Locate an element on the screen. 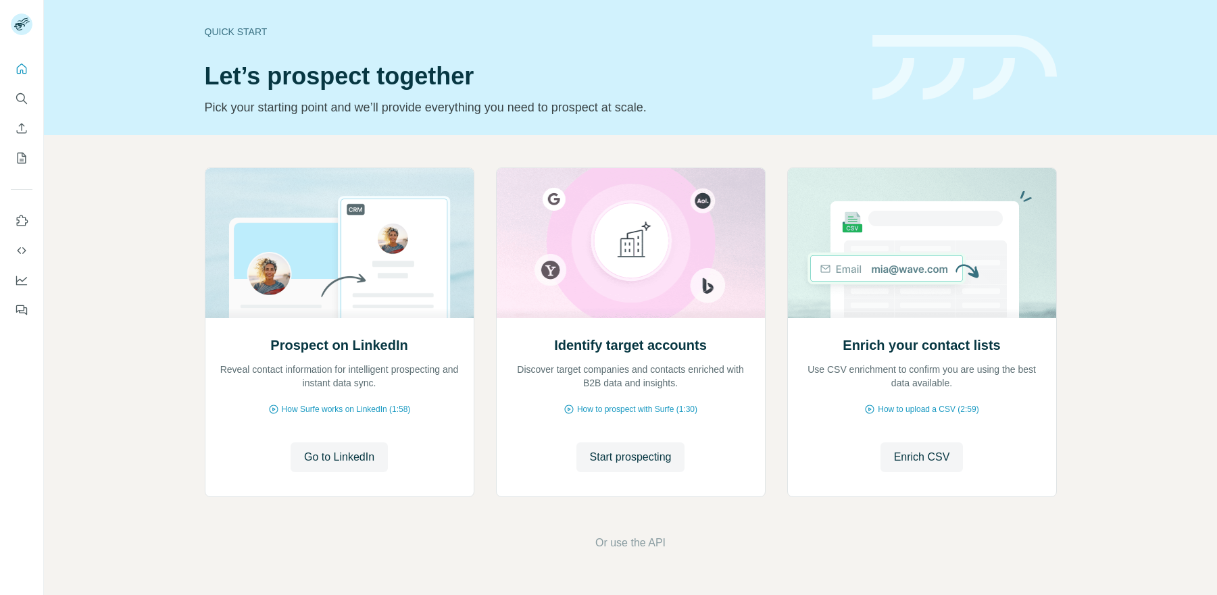 The width and height of the screenshot is (1217, 595). button: Feedback is located at coordinates (22, 310).